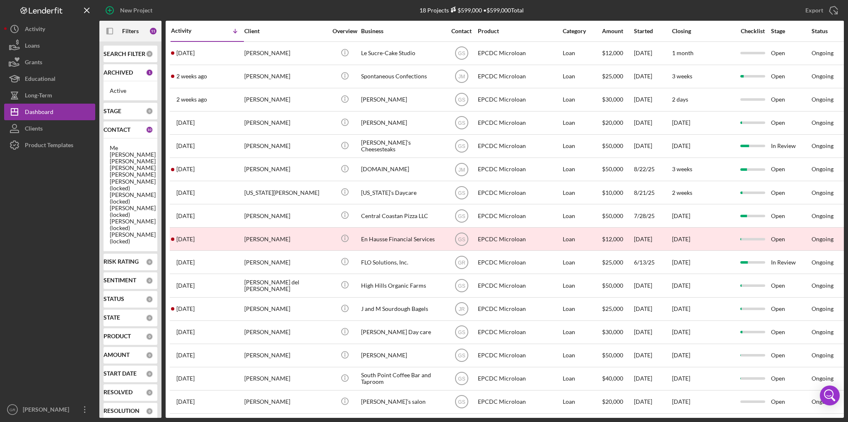  What do you see at coordinates (40, 80) in the screenshot?
I see `div: Educational` at bounding box center [40, 80].